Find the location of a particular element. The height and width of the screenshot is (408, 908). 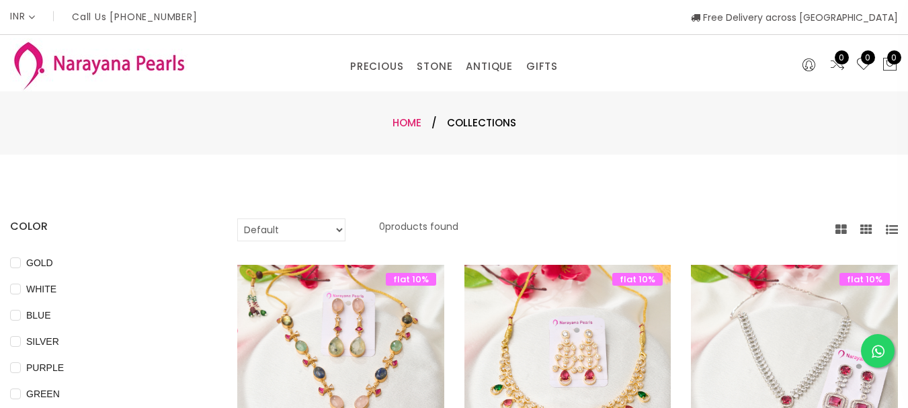

span: BLUE is located at coordinates (38, 315).